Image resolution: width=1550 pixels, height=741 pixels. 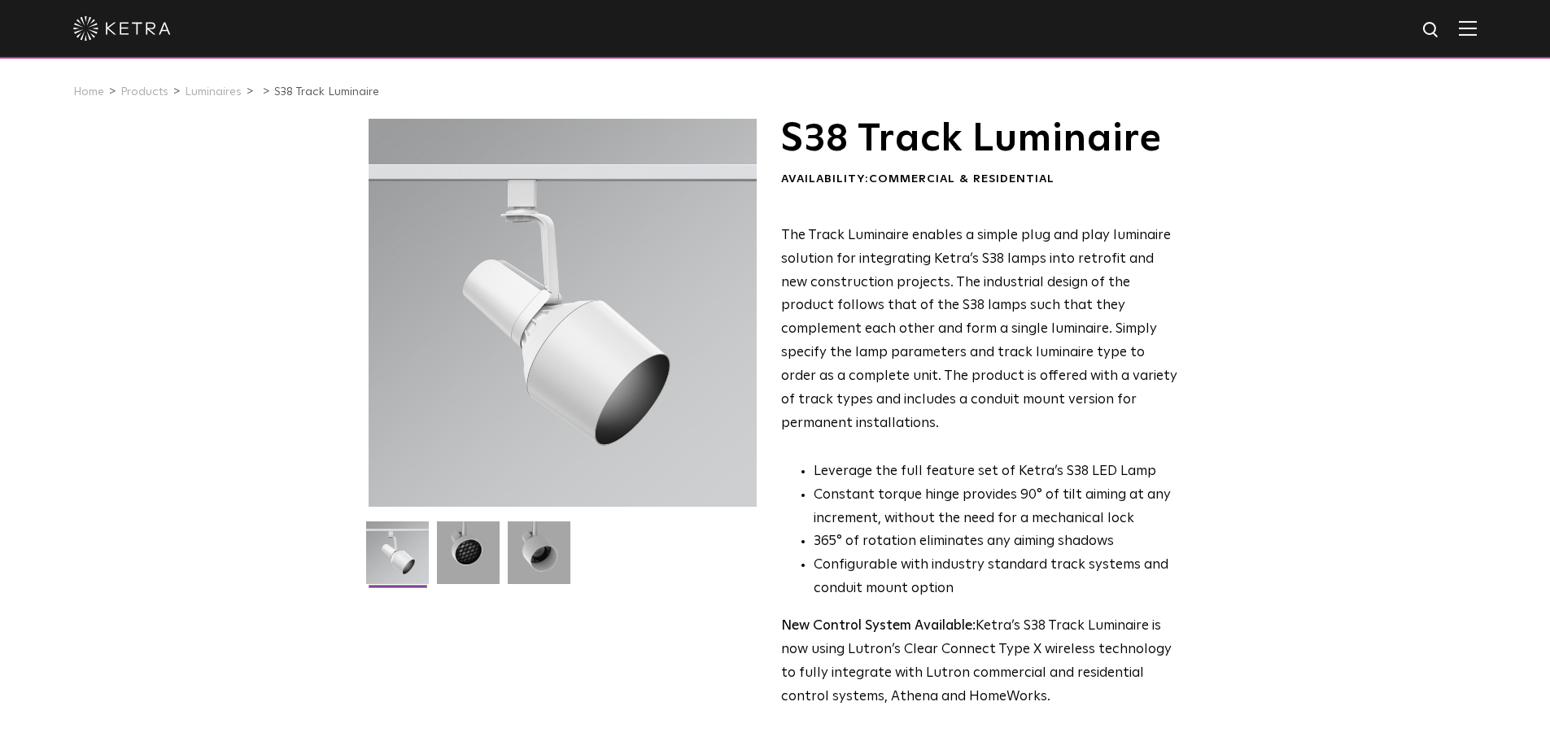 What do you see at coordinates (995, 472) in the screenshot?
I see `li: Leverage the full feature set of Ketra’s S38 LED Lamp` at bounding box center [995, 472].